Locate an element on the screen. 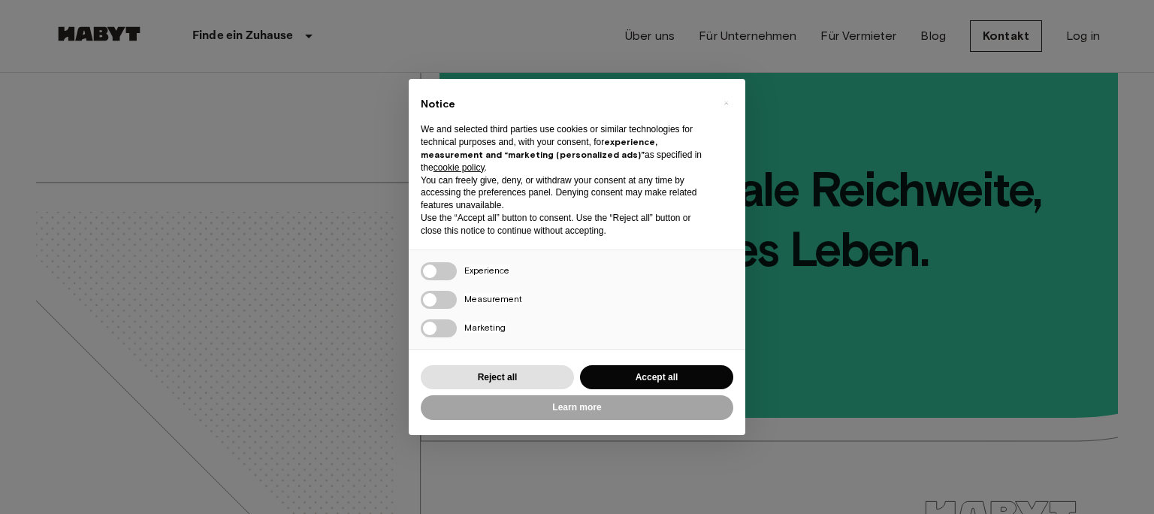 This screenshot has height=514, width=1154. p: You can freely give, deny, or withdraw your consent at any time by accessing the preferences pane... is located at coordinates (565, 193).